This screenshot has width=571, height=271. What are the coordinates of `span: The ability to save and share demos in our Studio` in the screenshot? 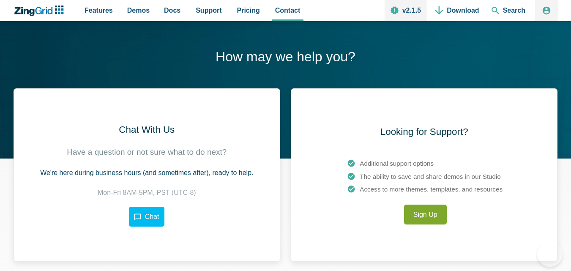 It's located at (430, 176).